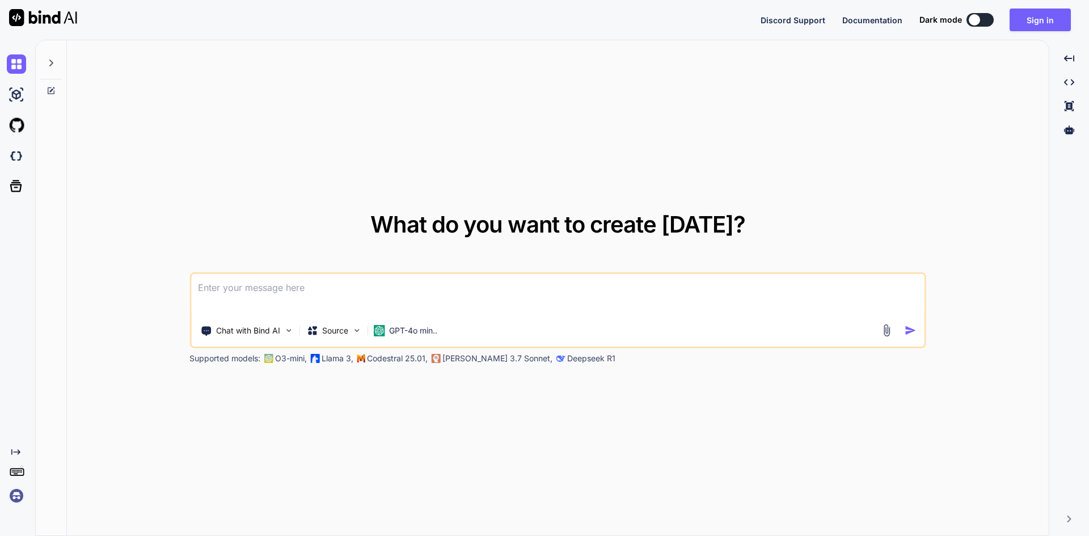  Describe the element at coordinates (356, 330) in the screenshot. I see `img: Pick Models` at that location.